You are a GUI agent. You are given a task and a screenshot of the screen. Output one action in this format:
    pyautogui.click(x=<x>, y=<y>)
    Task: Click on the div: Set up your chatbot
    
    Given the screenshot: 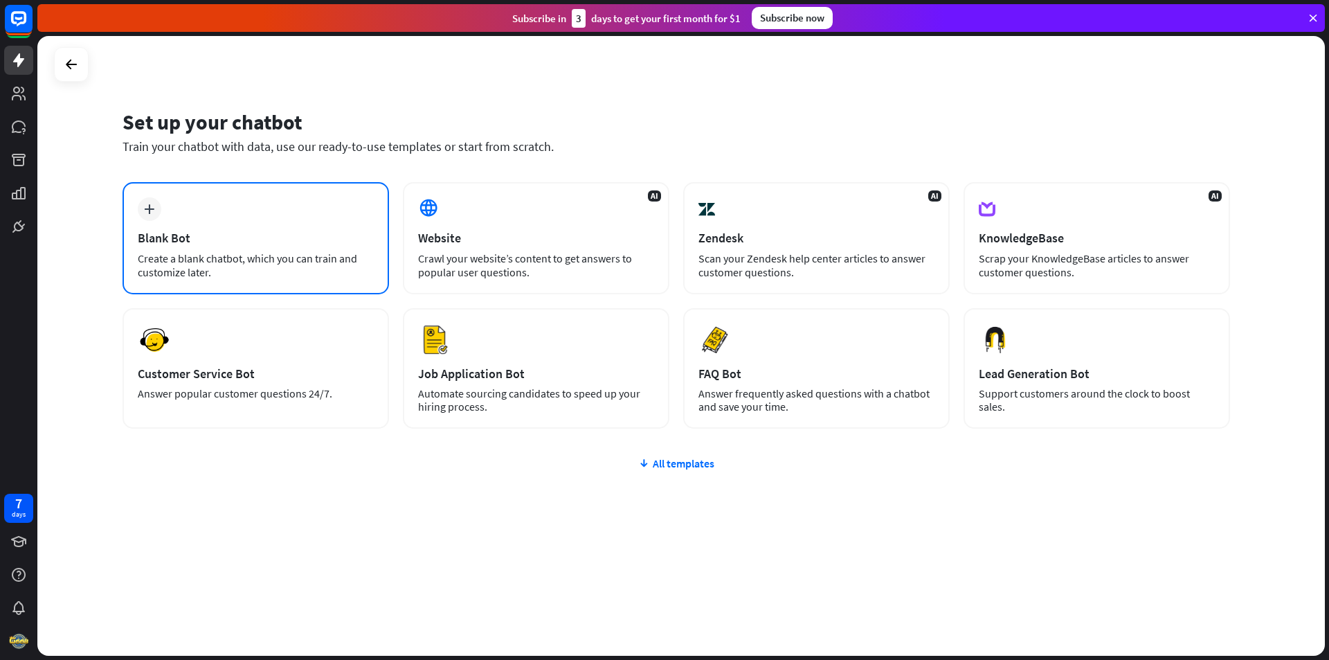 What is the action you would take?
    pyautogui.click(x=676, y=122)
    